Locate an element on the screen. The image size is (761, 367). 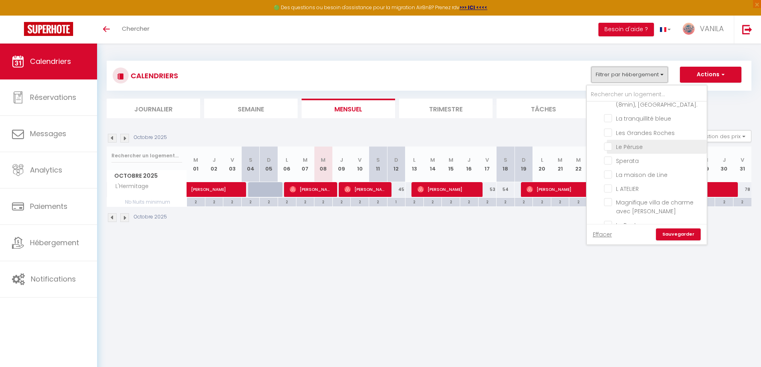
th: 03 is located at coordinates (232, 164).